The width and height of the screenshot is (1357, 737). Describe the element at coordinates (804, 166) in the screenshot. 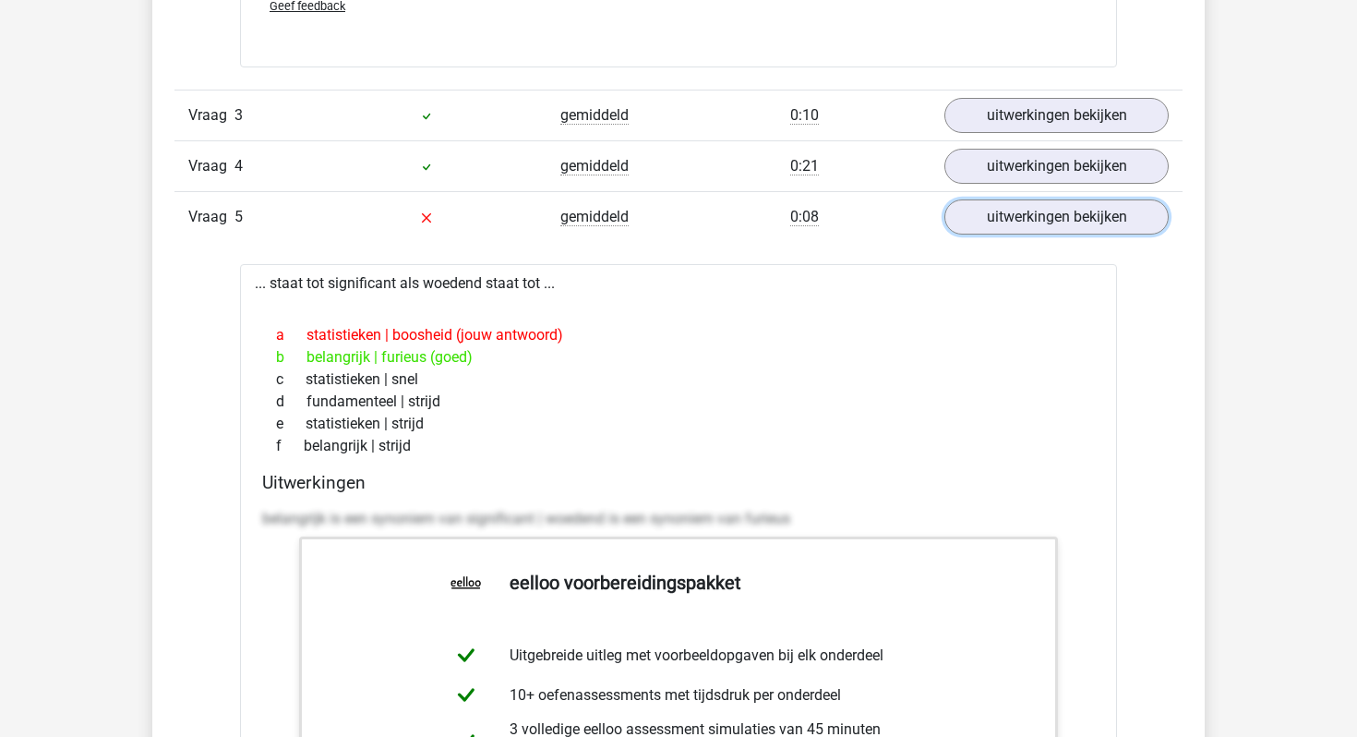

I see `span: 0:21` at that location.